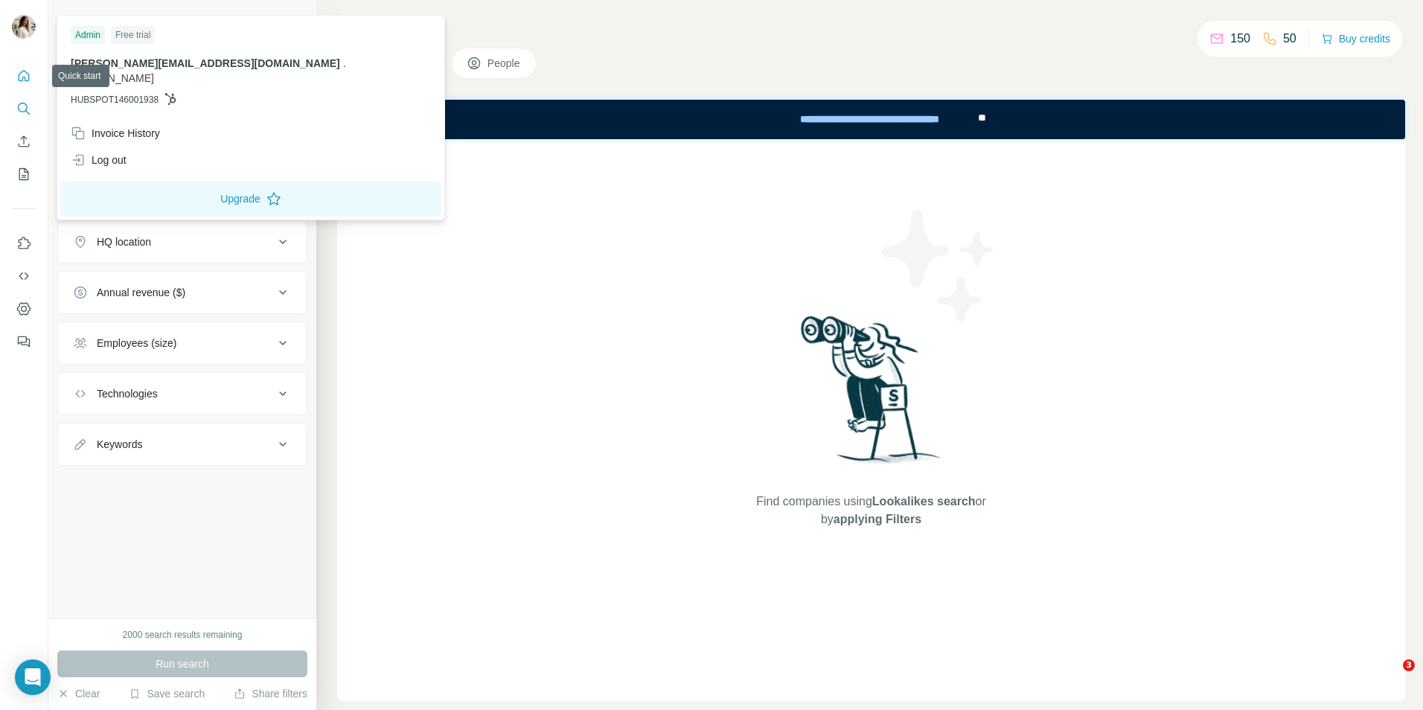  Describe the element at coordinates (132, 35) in the screenshot. I see `div: Free trial` at that location.